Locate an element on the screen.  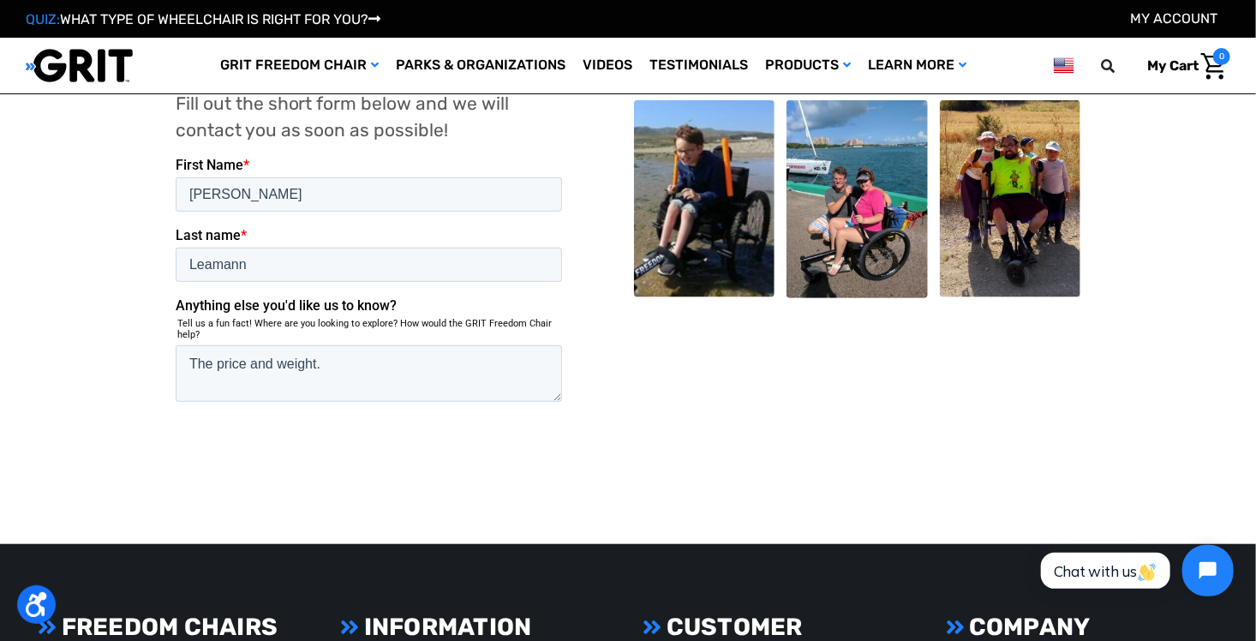
a: GRIT Freedom Chair is located at coordinates (299, 65).